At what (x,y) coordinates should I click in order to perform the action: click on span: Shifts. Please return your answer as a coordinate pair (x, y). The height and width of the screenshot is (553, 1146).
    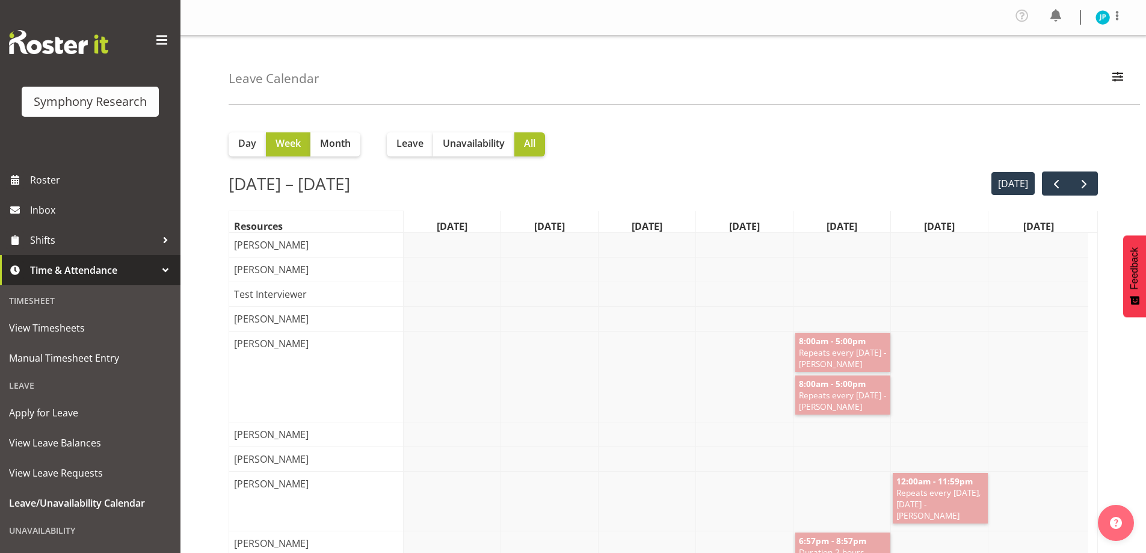
    Looking at the image, I should click on (93, 240).